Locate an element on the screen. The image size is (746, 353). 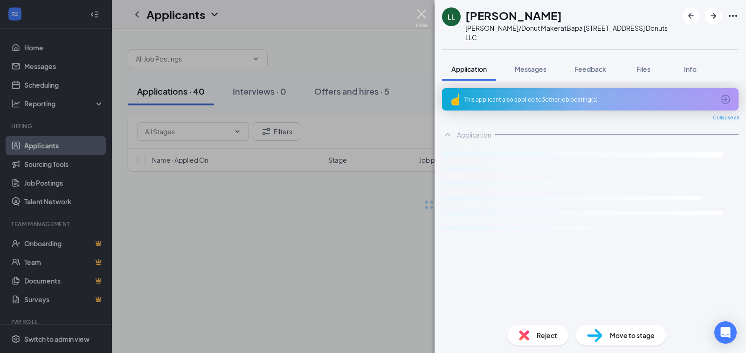
span: Info is located at coordinates (690, 69).